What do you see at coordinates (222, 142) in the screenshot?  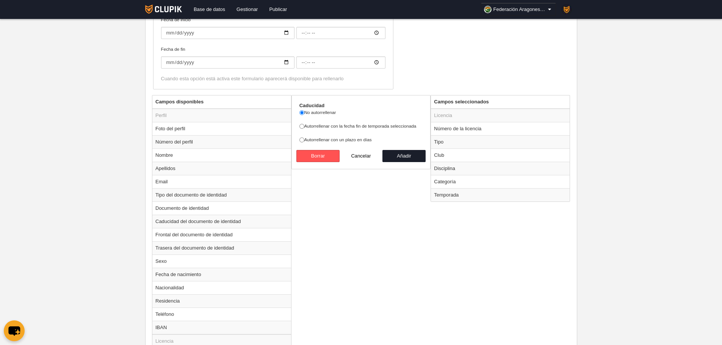 I see `td: Número del perfil` at bounding box center [222, 142].